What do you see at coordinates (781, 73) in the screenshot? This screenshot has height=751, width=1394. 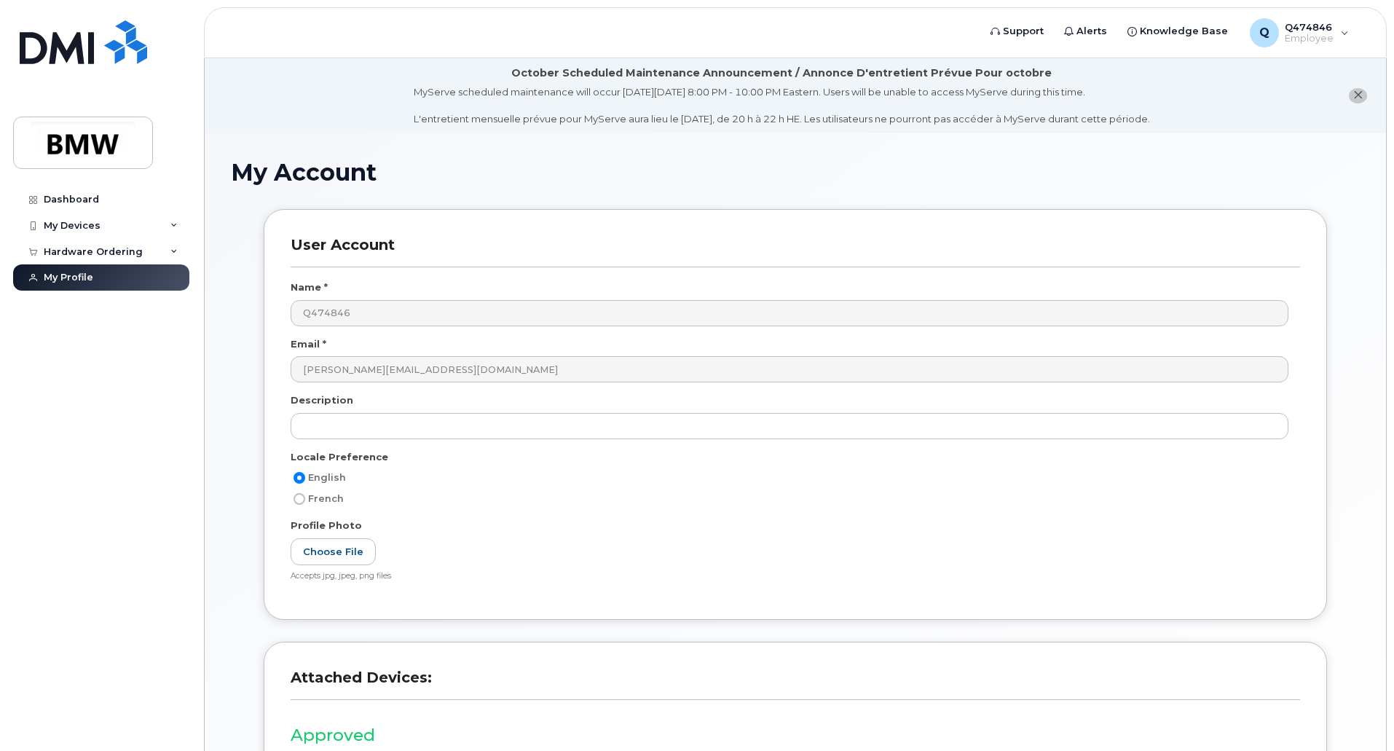 I see `div: October Scheduled Maintenance Announcement / Annonce D'entretient Prévue Pour octobre` at bounding box center [781, 73].